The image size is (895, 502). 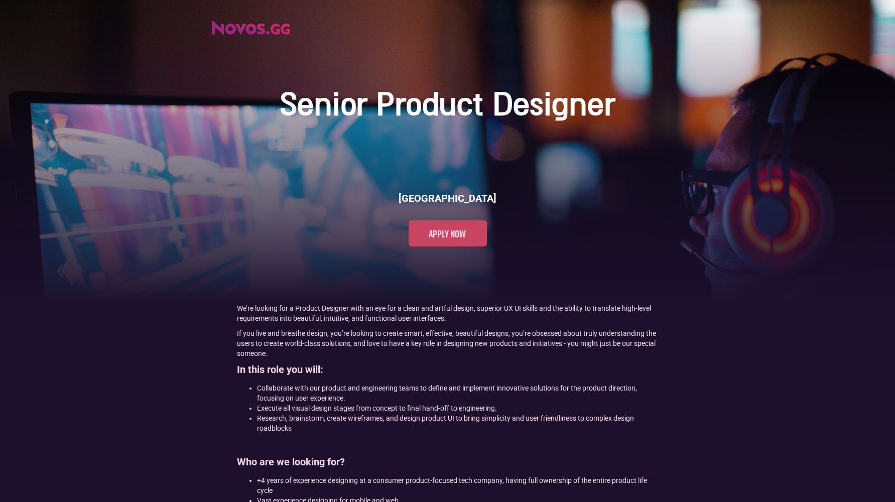 I want to click on p: We’re looking for a Product Designer with an eye for a clean and artful design, superior UX UI sk..., so click(x=448, y=313).